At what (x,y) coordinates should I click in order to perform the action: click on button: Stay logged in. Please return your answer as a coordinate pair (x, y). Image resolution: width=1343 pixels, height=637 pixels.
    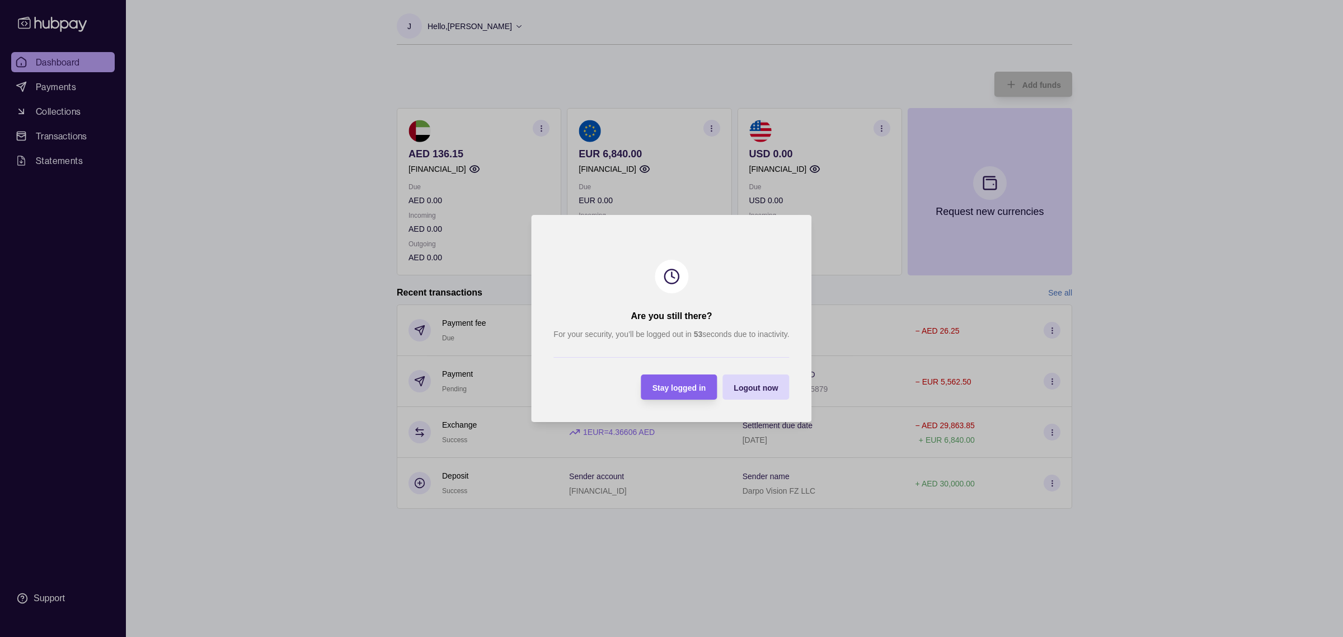
    Looking at the image, I should click on (680, 387).